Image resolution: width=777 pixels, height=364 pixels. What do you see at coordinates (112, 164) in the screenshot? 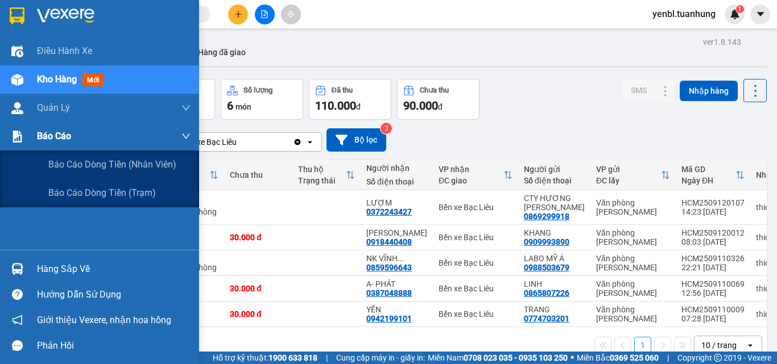
I see `span: Báo cáo dòng tiền (nhân viên)` at bounding box center [112, 164].